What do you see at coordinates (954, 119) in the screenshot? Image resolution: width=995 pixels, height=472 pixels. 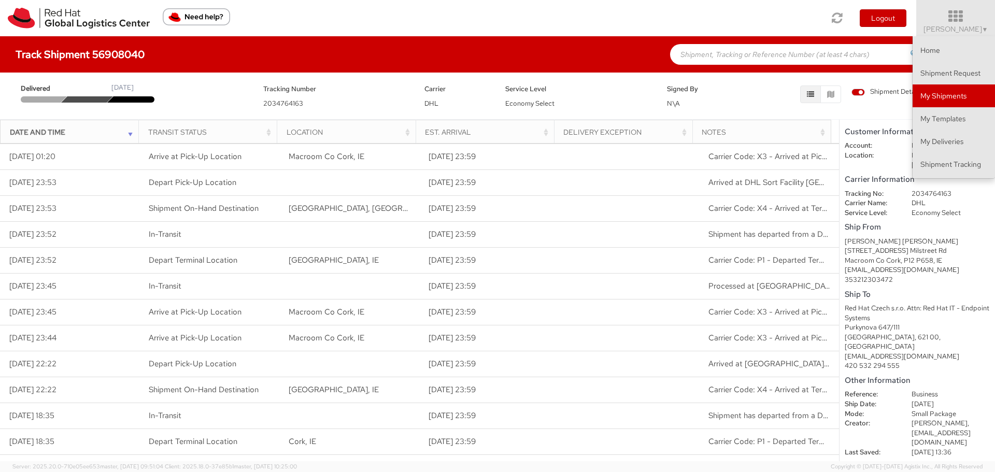 I see `a: My Templates` at bounding box center [954, 119].